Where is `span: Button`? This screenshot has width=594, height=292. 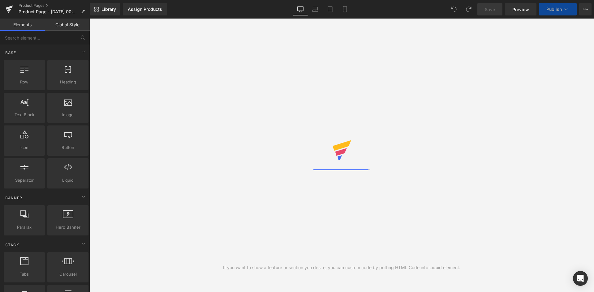
span: Button is located at coordinates (68, 148).